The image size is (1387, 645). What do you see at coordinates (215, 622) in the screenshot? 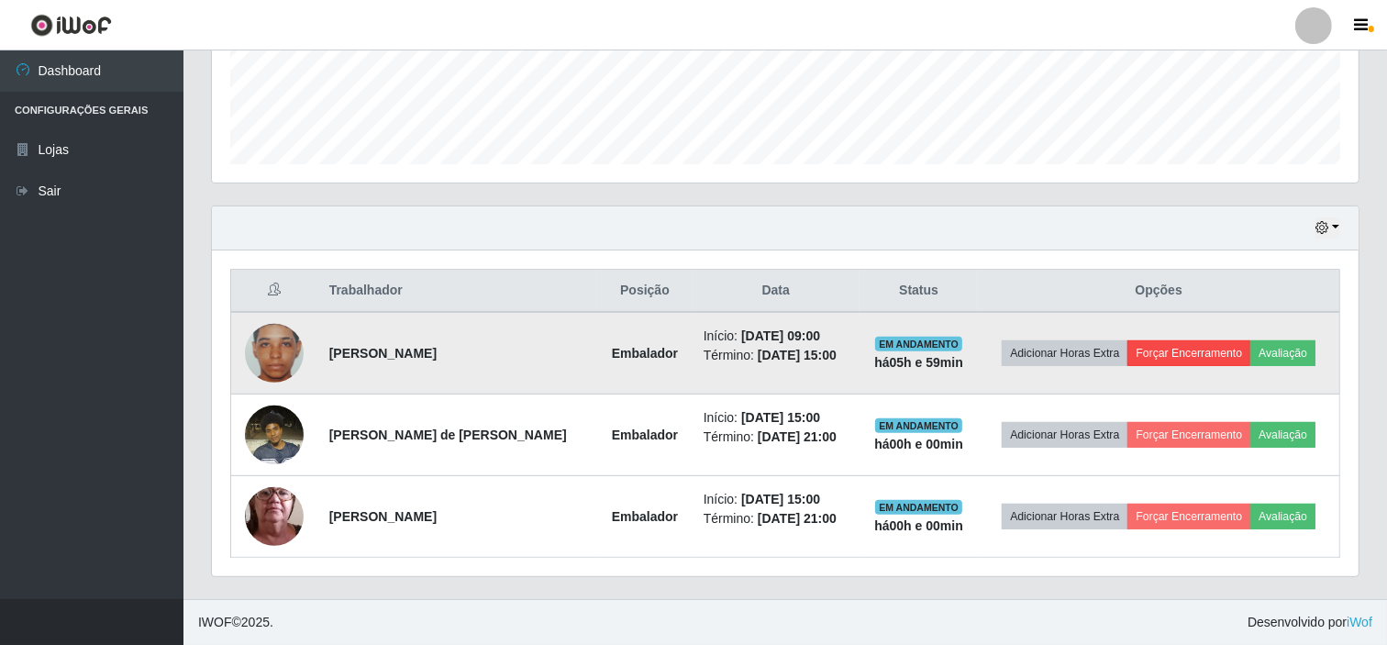
I see `span: IWOF` at bounding box center [215, 622].